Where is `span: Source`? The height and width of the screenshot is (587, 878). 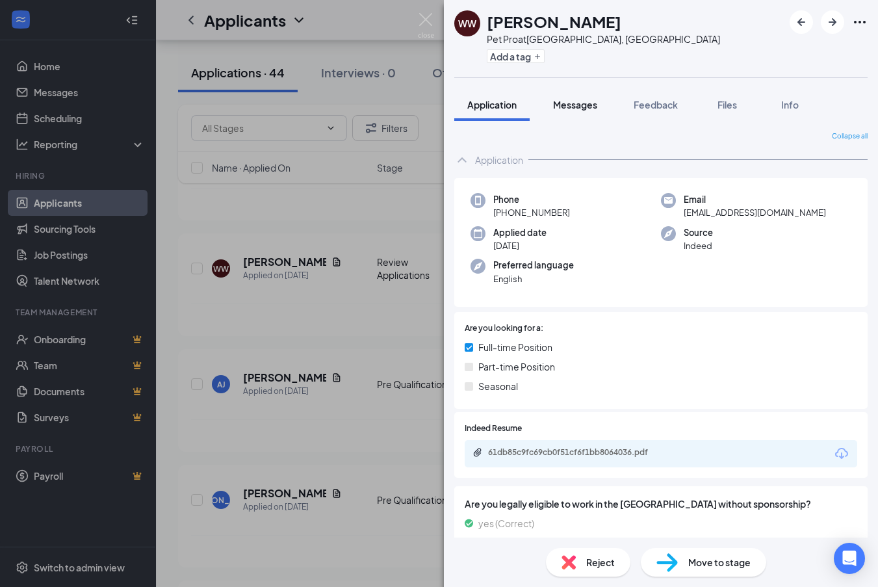
span: Source is located at coordinates (698, 233).